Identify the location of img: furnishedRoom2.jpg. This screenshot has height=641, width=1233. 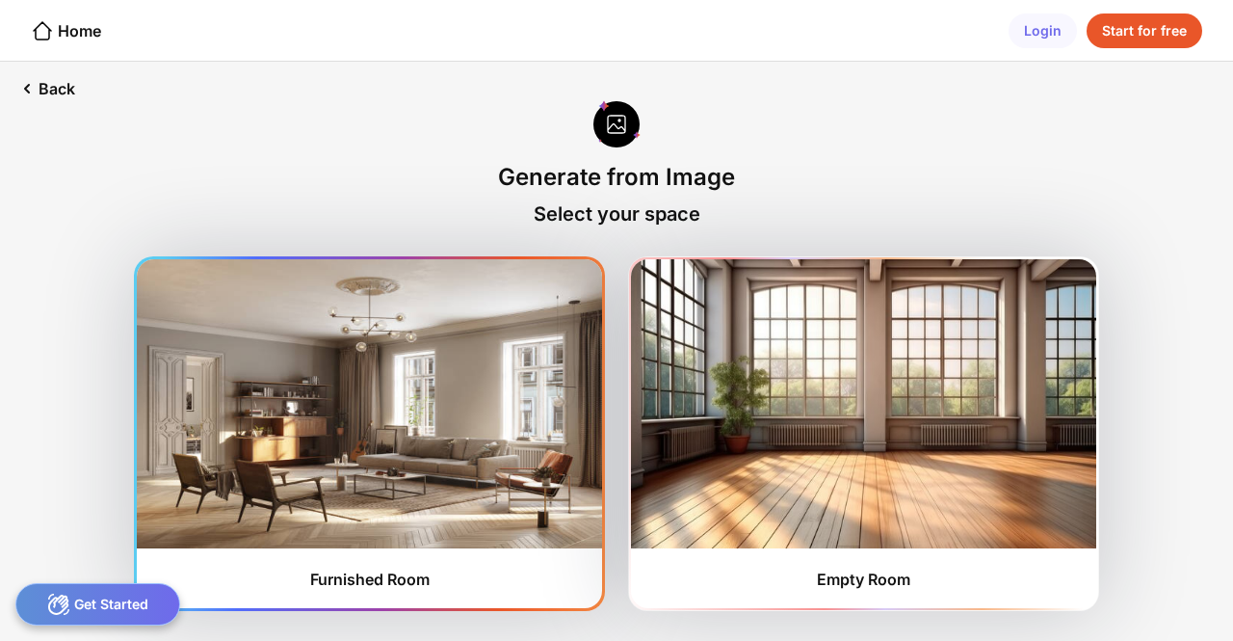
(863, 404).